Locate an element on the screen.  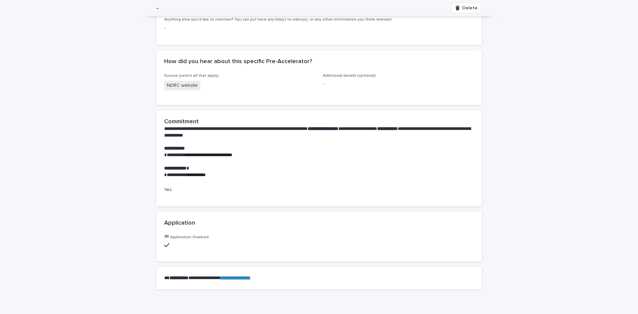
button: Delete is located at coordinates (467, 8).